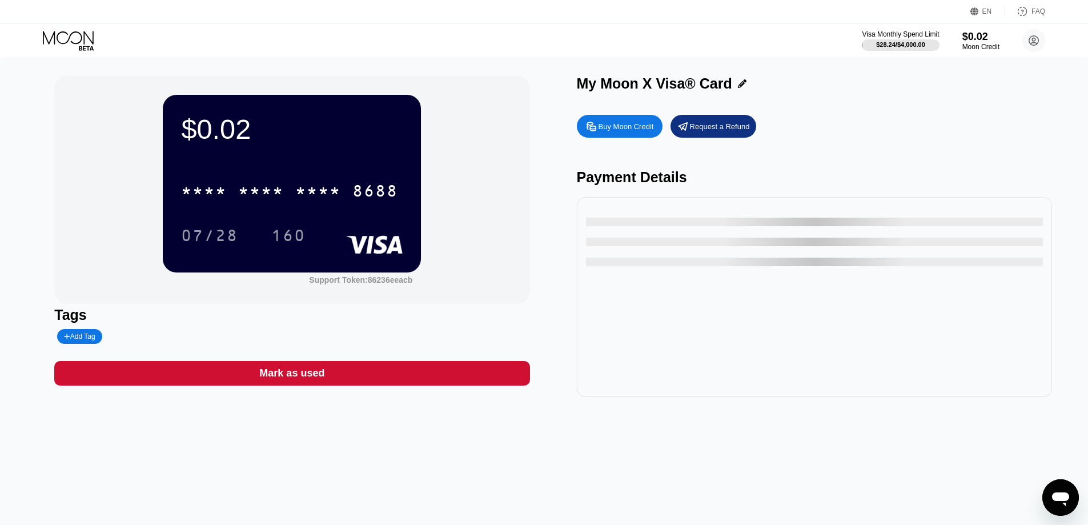 Image resolution: width=1088 pixels, height=525 pixels. What do you see at coordinates (900, 34) in the screenshot?
I see `div: Visa Monthly Spend Limit` at bounding box center [900, 34].